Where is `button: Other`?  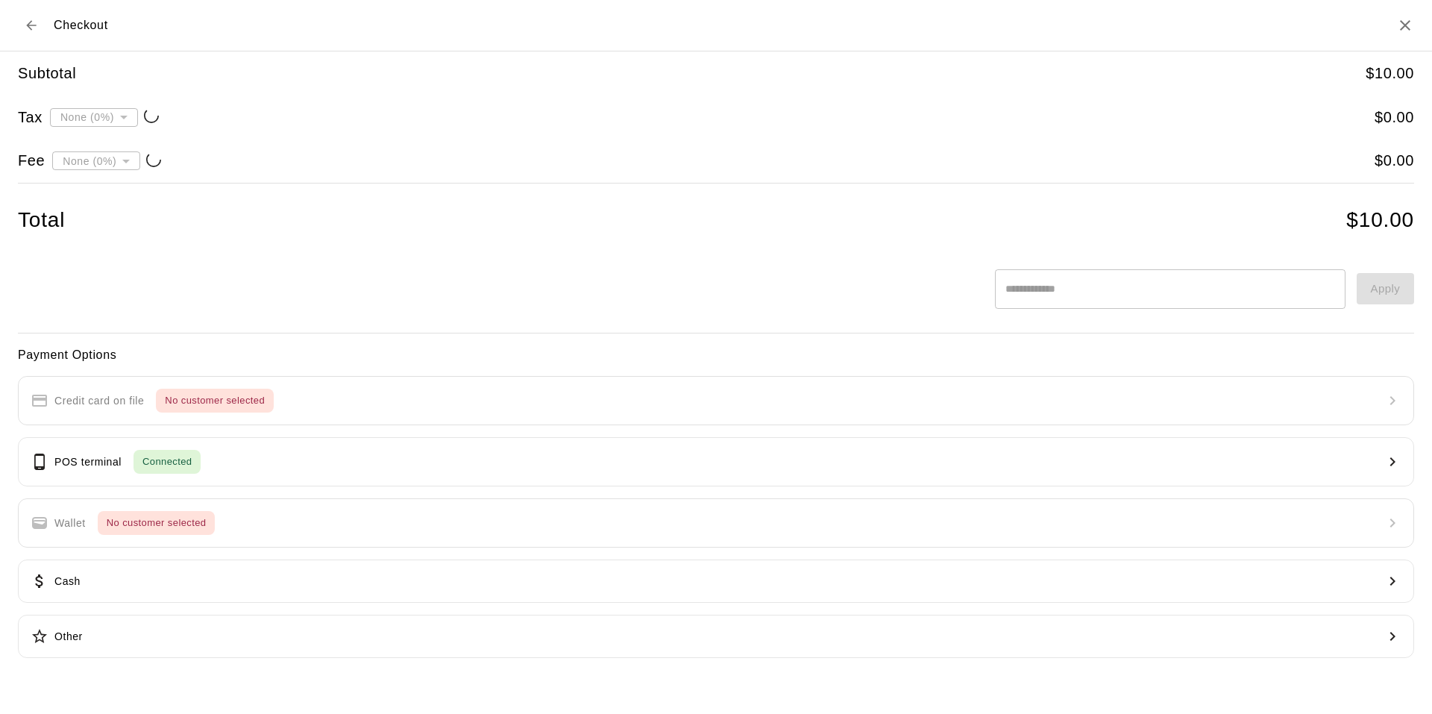 button: Other is located at coordinates (716, 636).